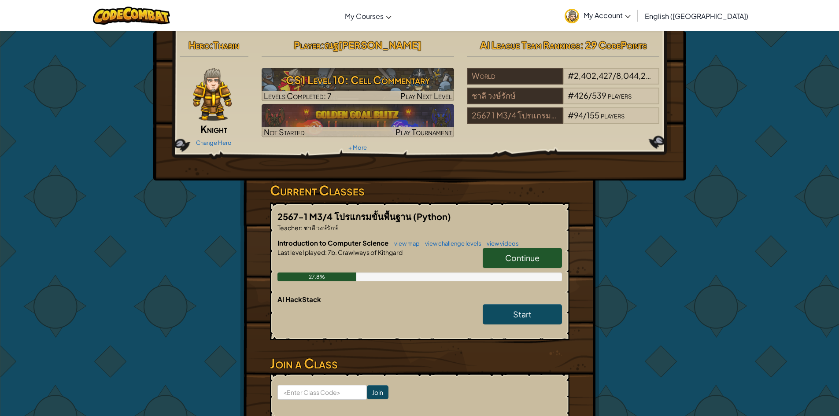 Image resolution: width=839 pixels, height=416 pixels. What do you see at coordinates (332, 252) in the screenshot?
I see `span: 7b.` at bounding box center [332, 252].